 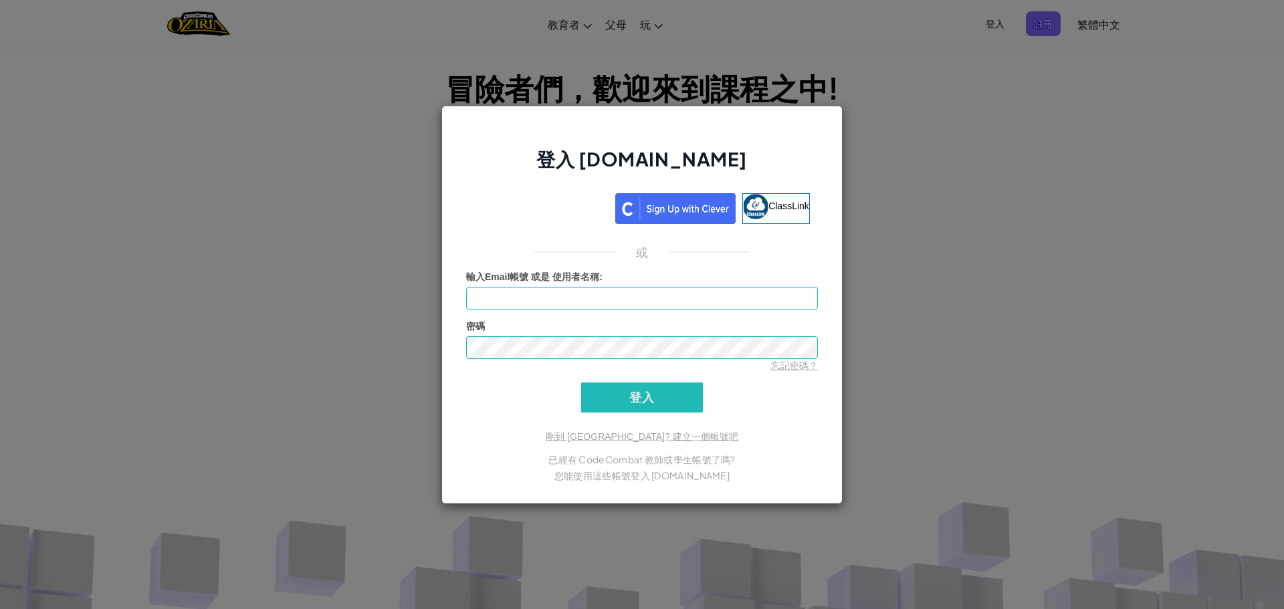 I want to click on span: 密碼, so click(x=476, y=326).